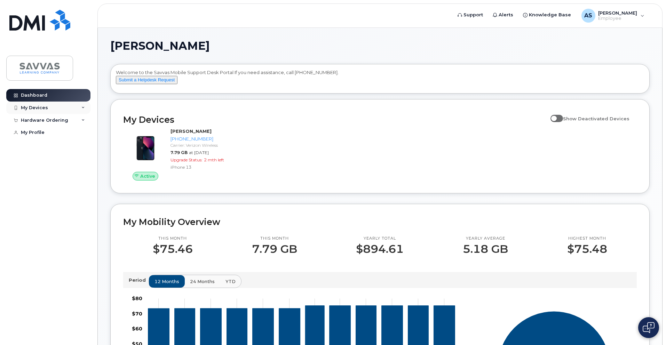  What do you see at coordinates (206, 167) in the screenshot?
I see `div: iPhone 13` at bounding box center [206, 167].